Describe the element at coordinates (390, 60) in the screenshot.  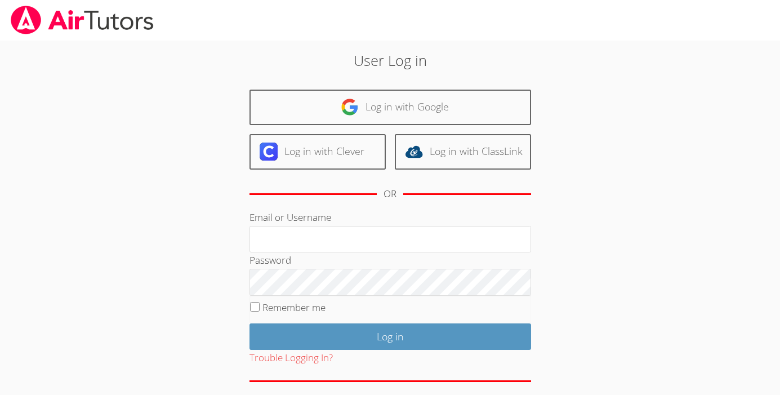
I see `h2: User Log in` at that location.